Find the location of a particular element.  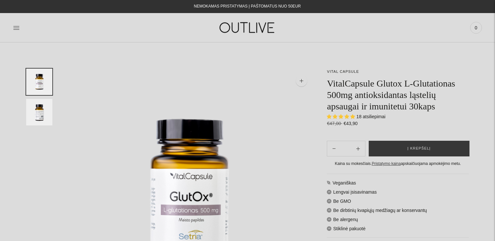

h1: VitalCapsule Glutox L-Glutationas 500mg antioksidantas ląstelių apsaugai ir imunitetui 30kaps is located at coordinates (398, 95).